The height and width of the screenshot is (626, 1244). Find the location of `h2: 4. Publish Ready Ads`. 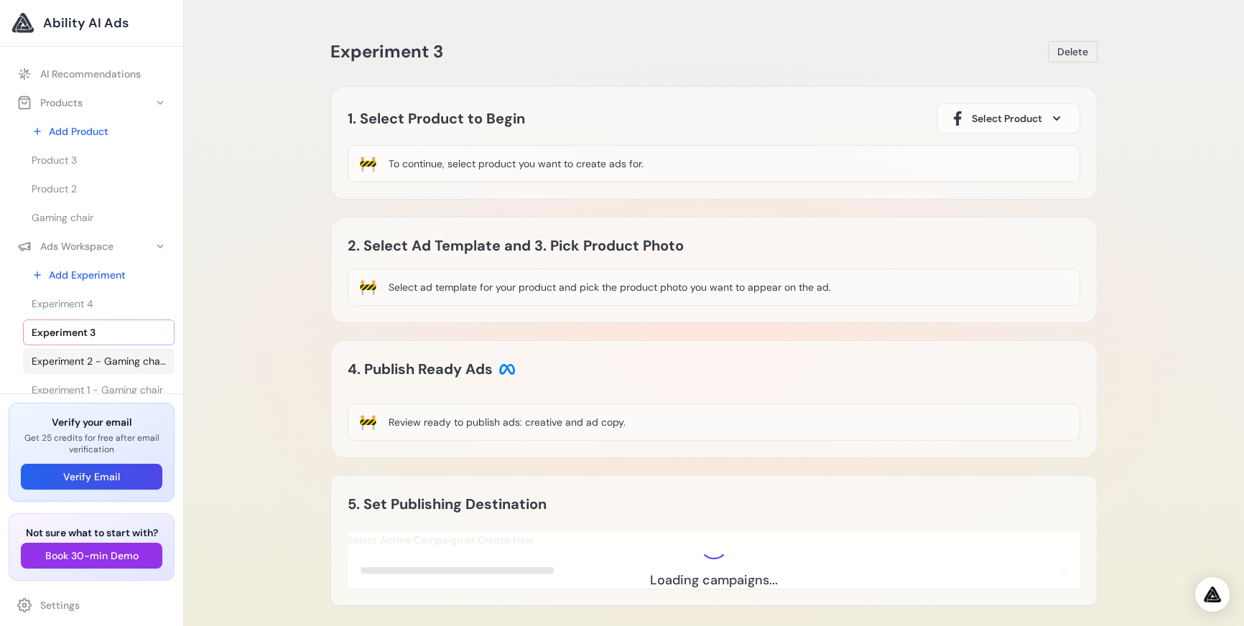

h2: 4. Publish Ready Ads is located at coordinates (432, 369).